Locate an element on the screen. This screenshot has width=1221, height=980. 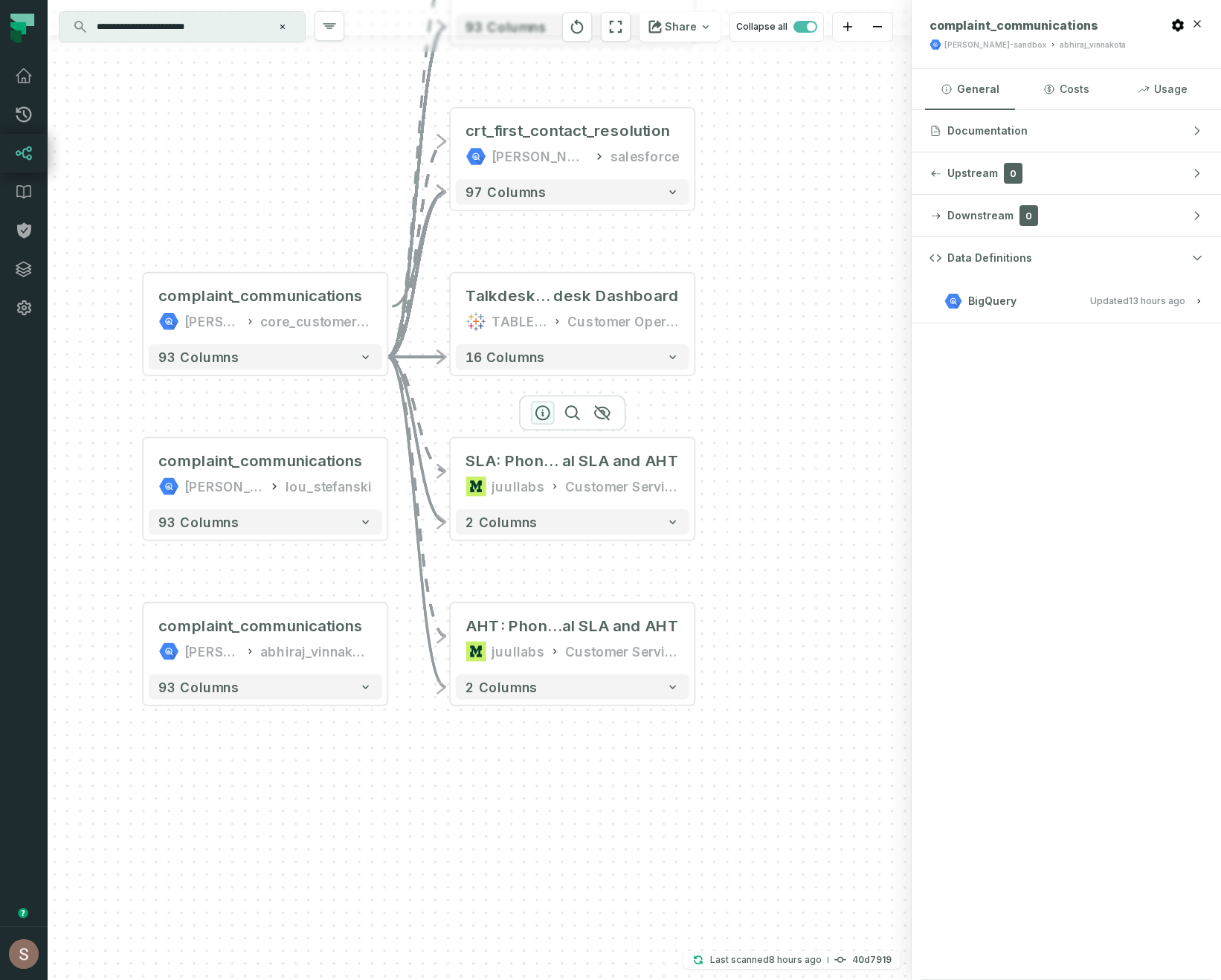
span: 16 columns is located at coordinates (505, 356).